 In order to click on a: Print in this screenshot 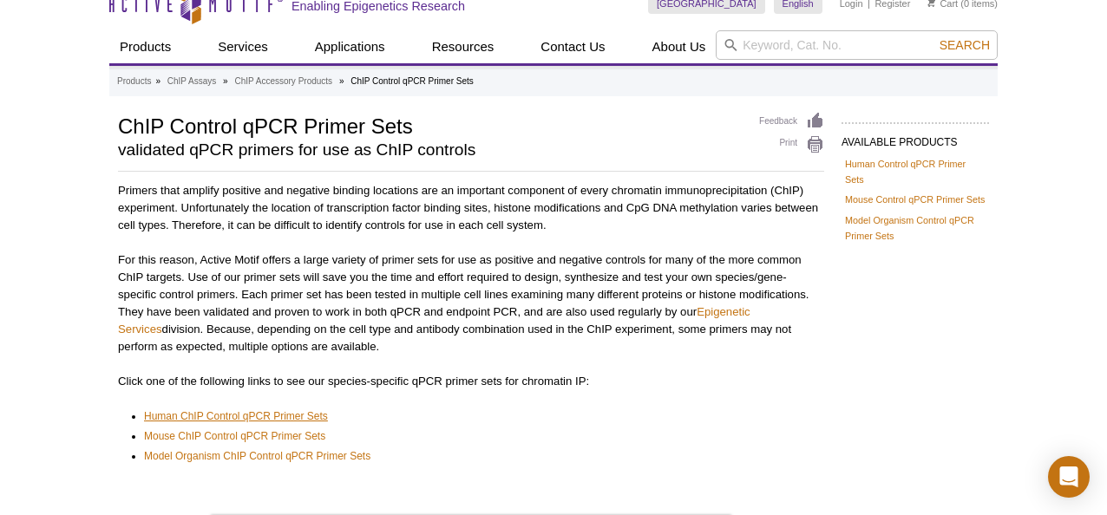, I will do `click(791, 145)`.